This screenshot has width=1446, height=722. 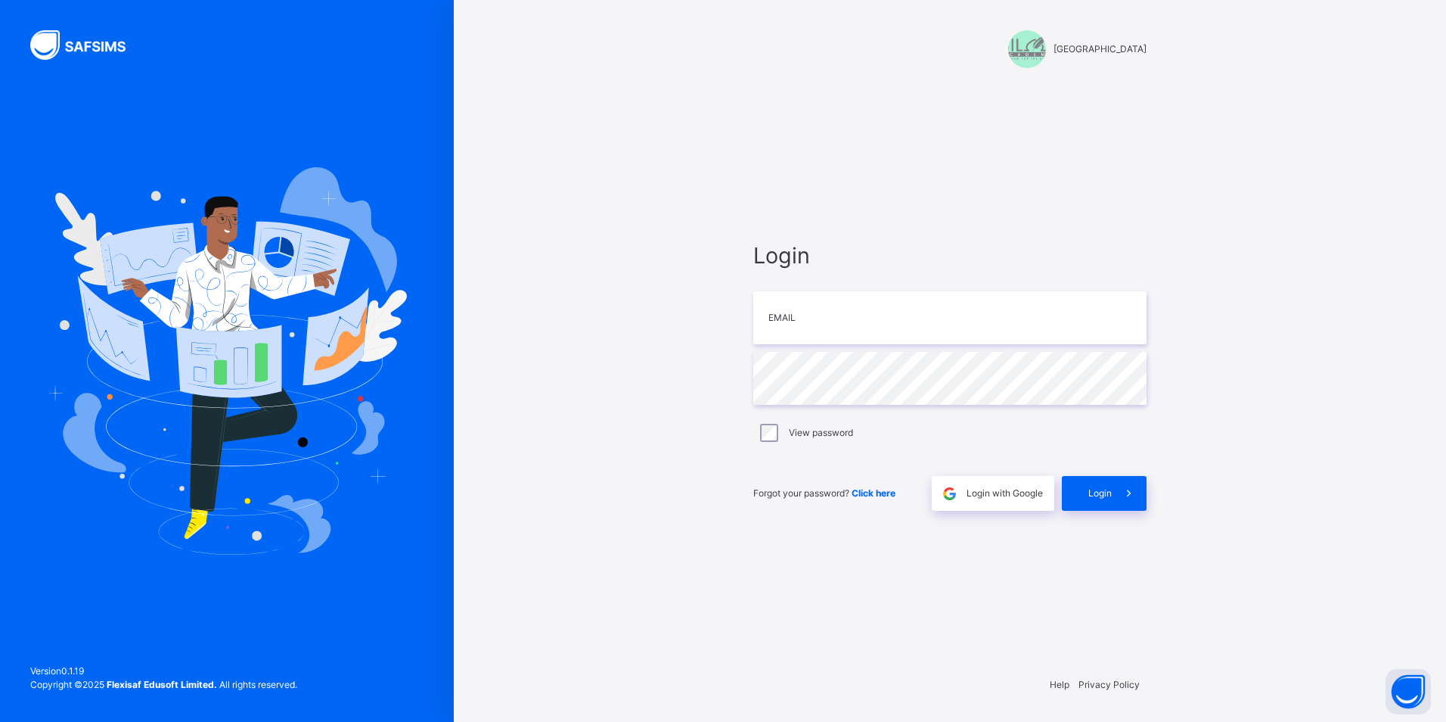 What do you see at coordinates (162, 684) in the screenshot?
I see `strong: Flexisaf Edusoft Limited.` at bounding box center [162, 684].